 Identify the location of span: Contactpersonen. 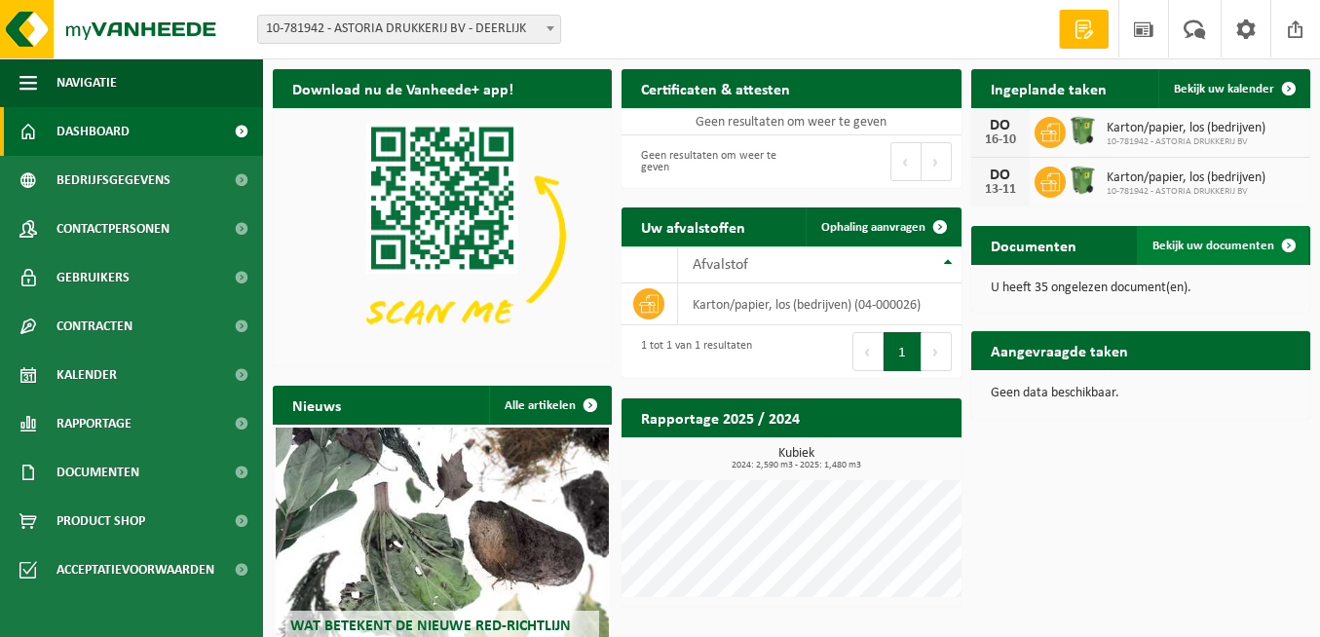
(113, 229).